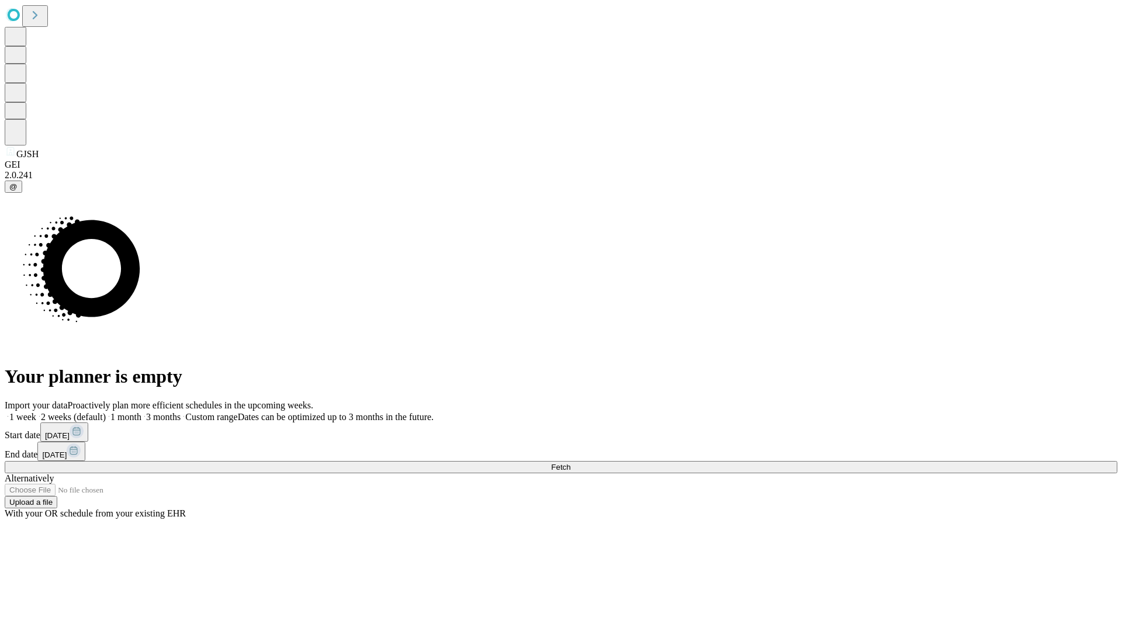 The image size is (1122, 631). Describe the element at coordinates (36, 405) in the screenshot. I see `span: Import your data` at that location.